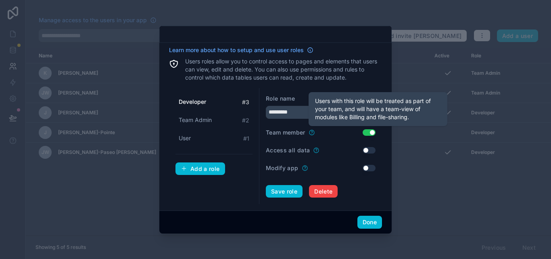  Describe the element at coordinates (246, 120) in the screenshot. I see `span: # 2` at that location.